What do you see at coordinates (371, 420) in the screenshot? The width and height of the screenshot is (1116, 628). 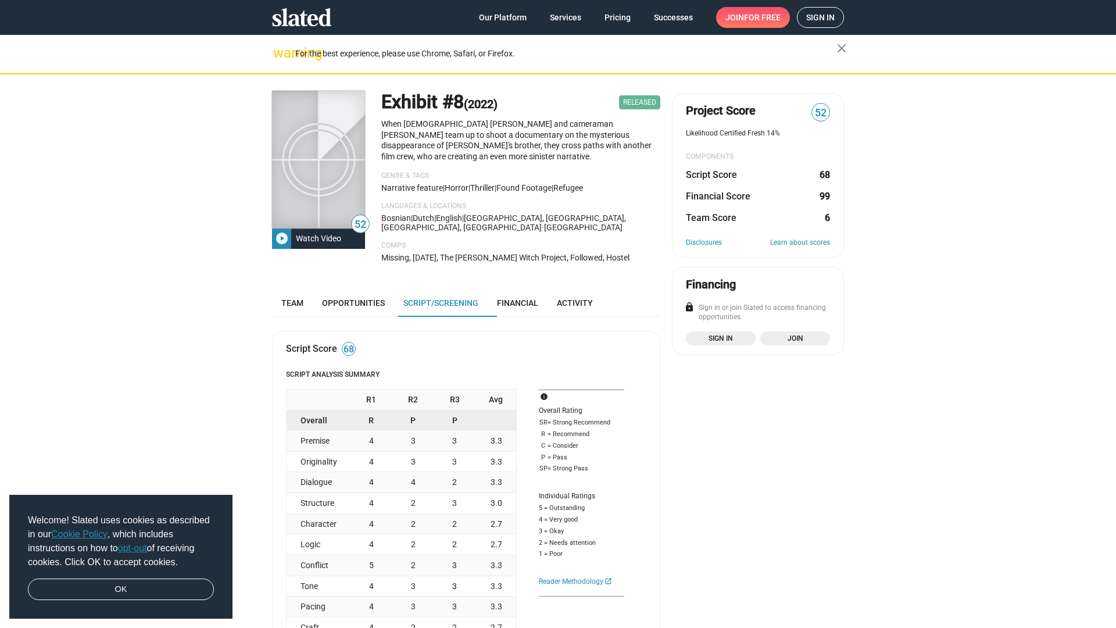 I see `div: R` at bounding box center [371, 420].